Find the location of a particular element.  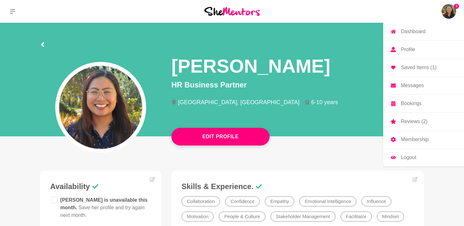

p: HR Business Partner is located at coordinates (297, 85).